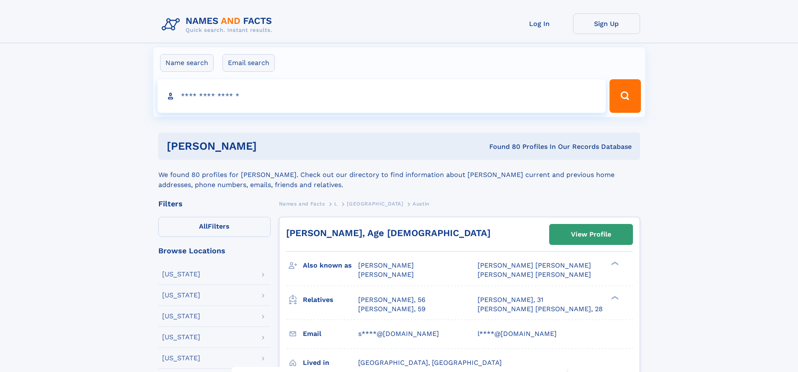 This screenshot has height=372, width=798. What do you see at coordinates (187, 63) in the screenshot?
I see `label: Name search` at bounding box center [187, 63].